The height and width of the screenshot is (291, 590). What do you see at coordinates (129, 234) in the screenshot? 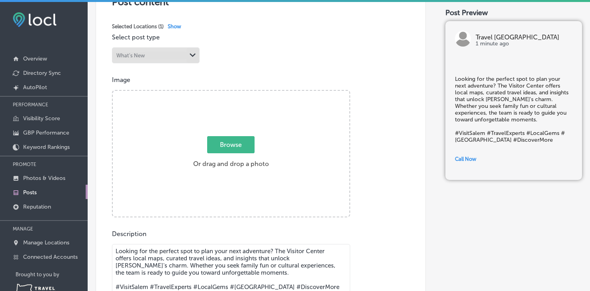
I see `label: Description` at bounding box center [129, 234].